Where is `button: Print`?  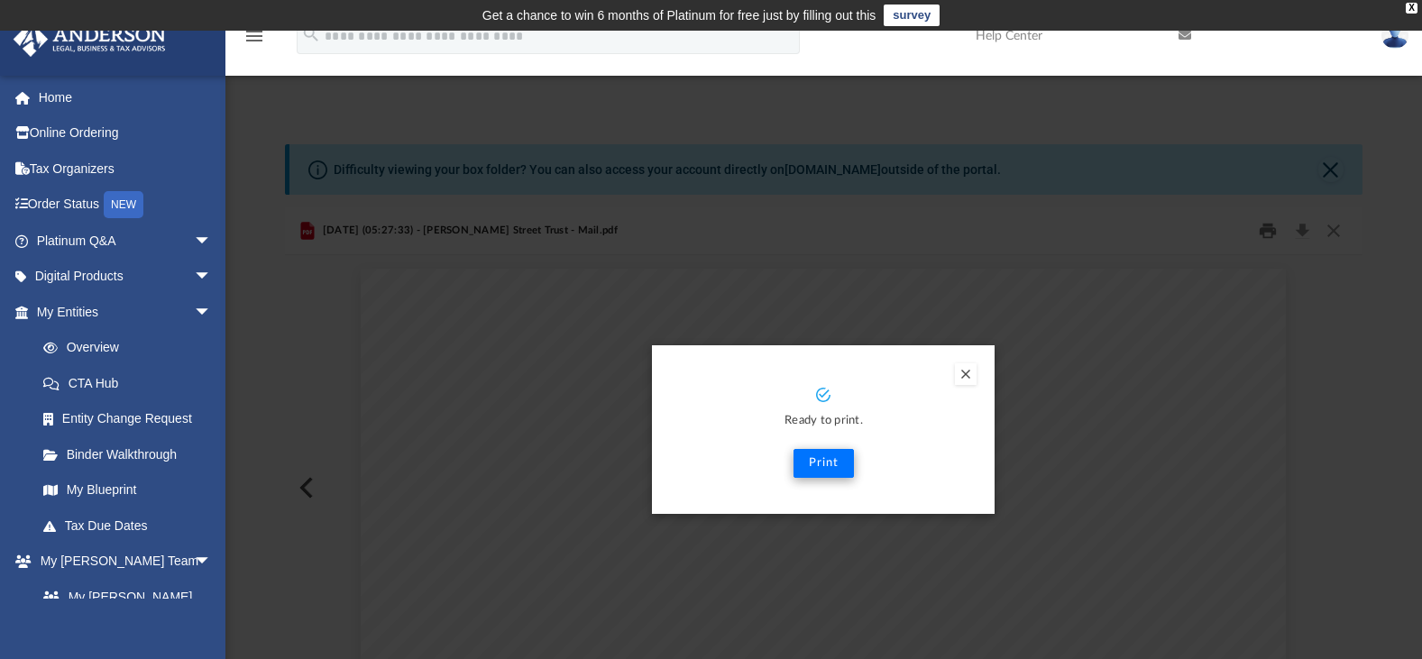
button: Print is located at coordinates (823, 464).